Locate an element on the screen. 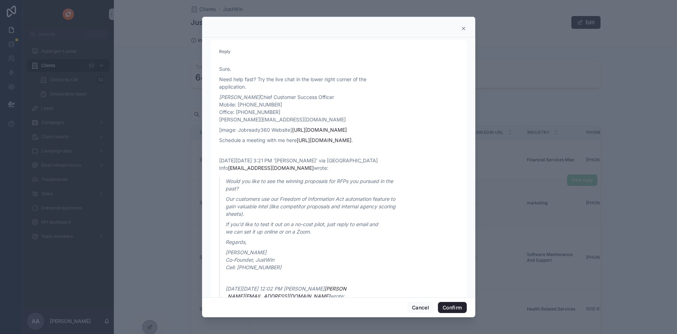  p: Need help fast? Try the live chat in the lower right corner of the application. is located at coordinates (339, 83).